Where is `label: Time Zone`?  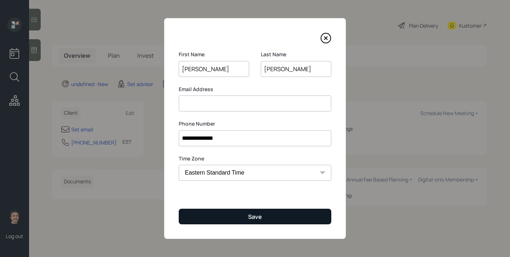 label: Time Zone is located at coordinates (255, 159).